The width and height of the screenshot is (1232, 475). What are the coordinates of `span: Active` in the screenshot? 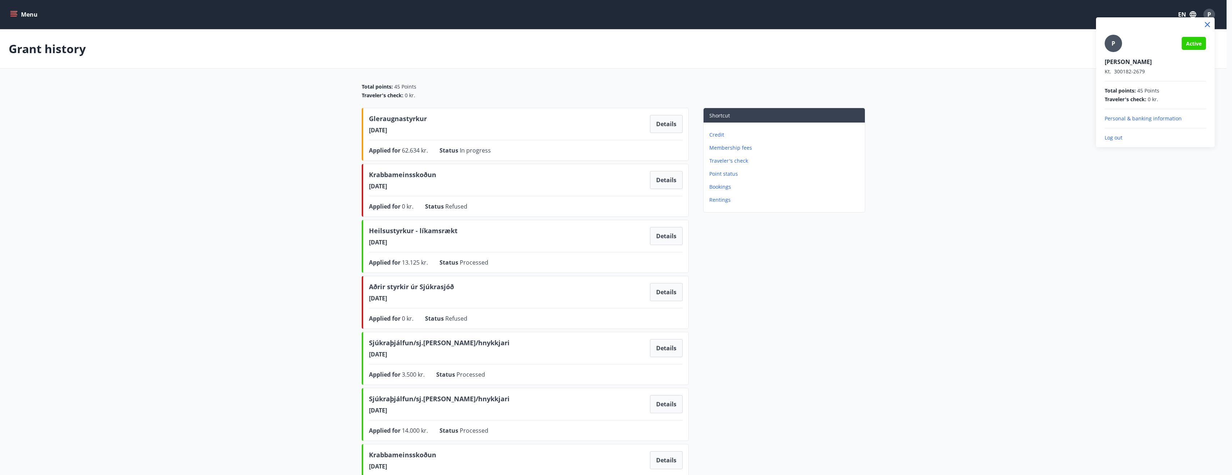 It's located at (1194, 43).